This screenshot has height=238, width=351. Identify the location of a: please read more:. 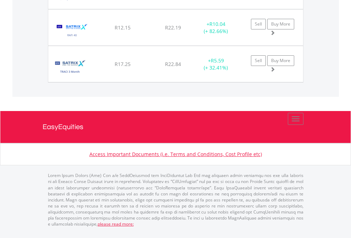
(116, 224).